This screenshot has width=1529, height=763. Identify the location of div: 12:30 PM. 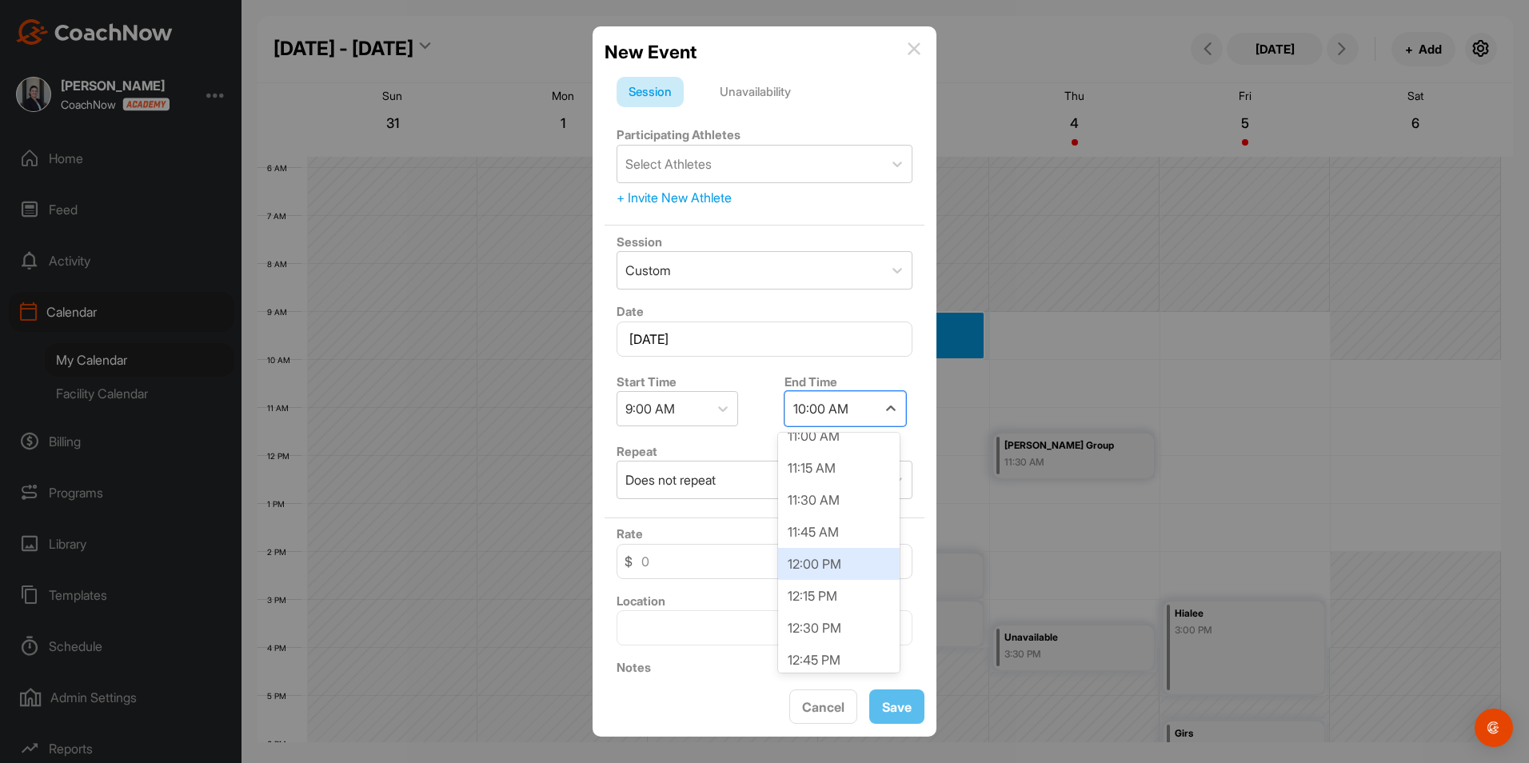
(839, 628).